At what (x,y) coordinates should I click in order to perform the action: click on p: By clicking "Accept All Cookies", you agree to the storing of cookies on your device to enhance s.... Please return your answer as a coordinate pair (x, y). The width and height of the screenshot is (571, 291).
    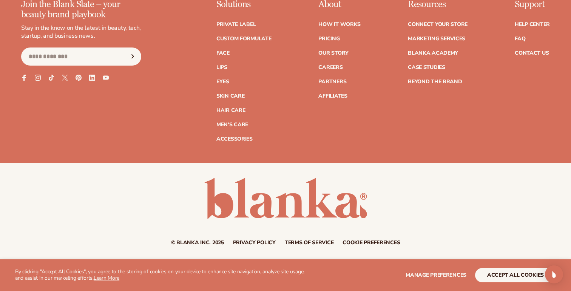
    Looking at the image, I should click on (162, 276).